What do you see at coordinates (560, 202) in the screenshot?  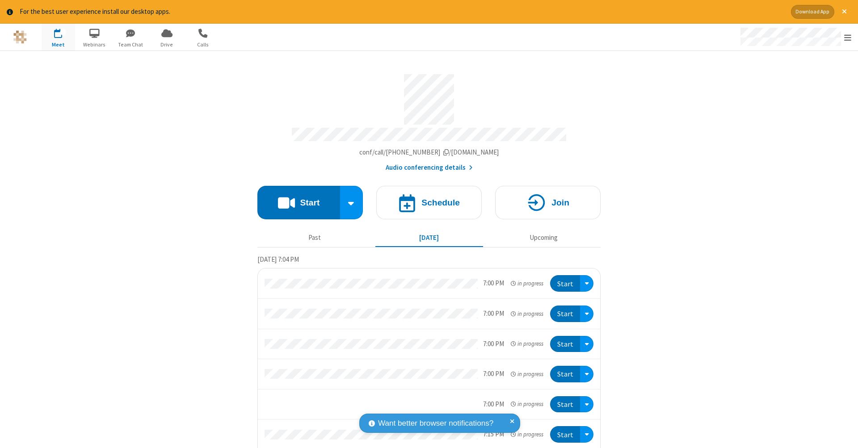 I see `h4: Join` at bounding box center [560, 202].